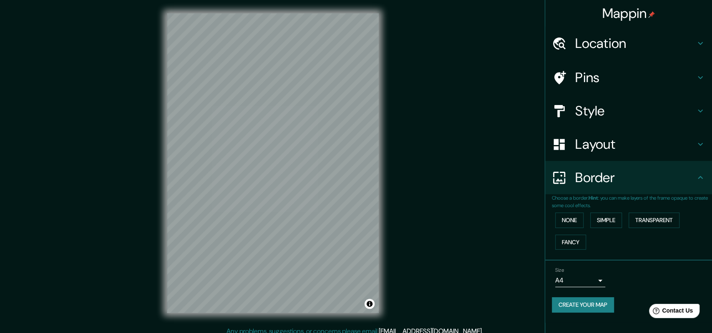 The width and height of the screenshot is (712, 333). I want to click on button: None, so click(569, 220).